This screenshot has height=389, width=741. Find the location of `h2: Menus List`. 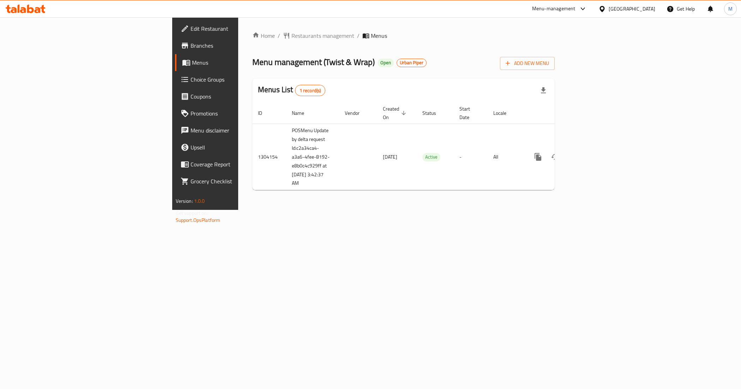

h2: Menus List is located at coordinates (292, 90).